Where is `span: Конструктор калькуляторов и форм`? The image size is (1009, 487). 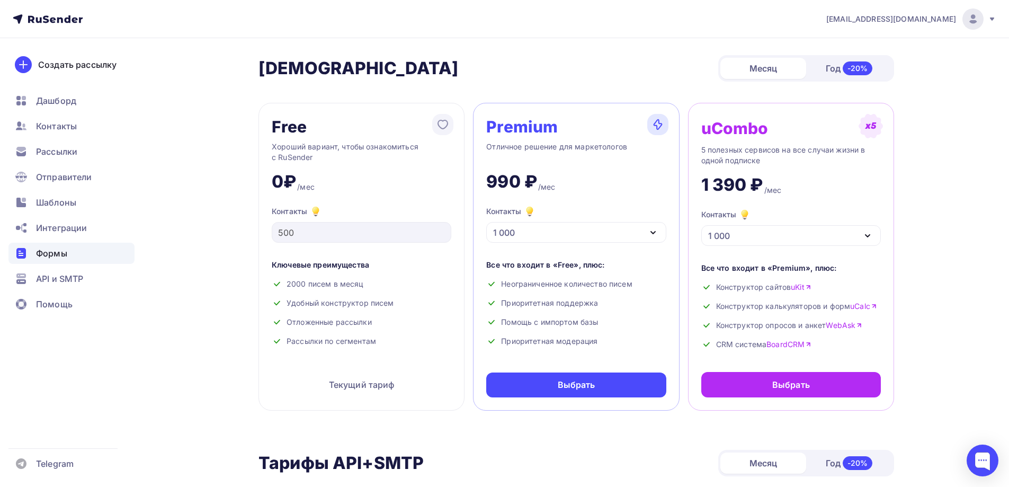 span: Конструктор калькуляторов и форм is located at coordinates (797, 306).